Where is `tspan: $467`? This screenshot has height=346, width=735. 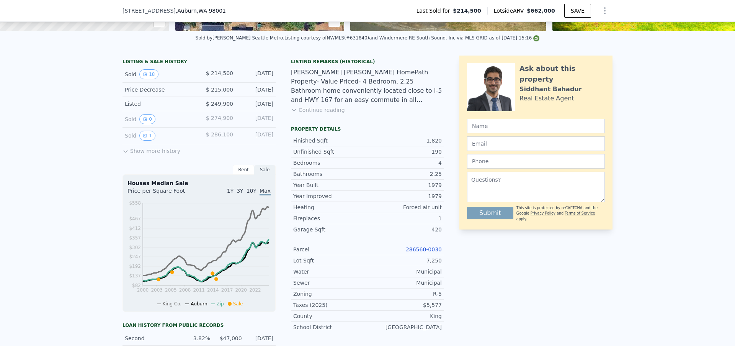 tspan: $467 is located at coordinates (135, 219).